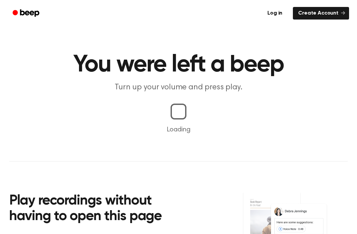  Describe the element at coordinates (26, 13) in the screenshot. I see `a: Beep` at that location.